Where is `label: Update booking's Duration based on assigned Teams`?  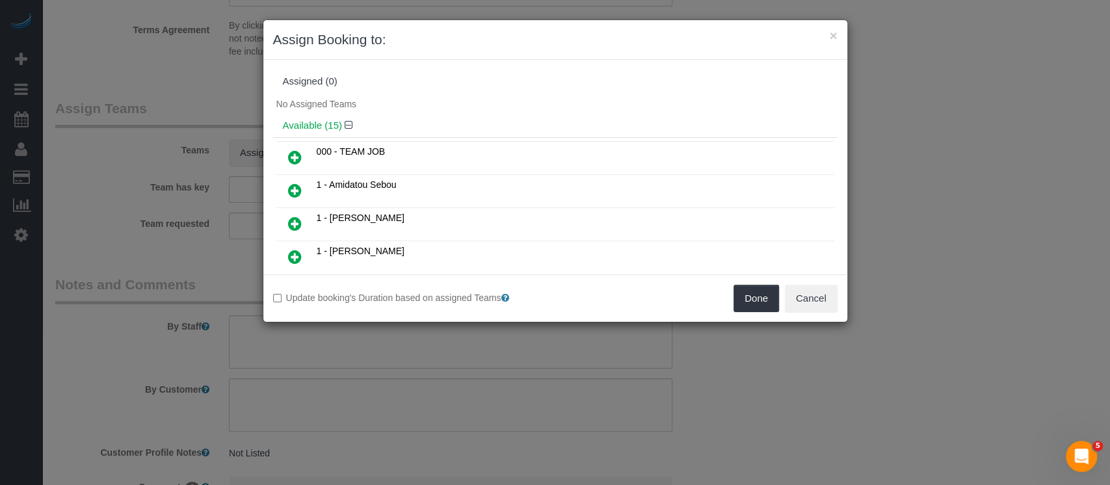 label: Update booking's Duration based on assigned Teams is located at coordinates (409, 298).